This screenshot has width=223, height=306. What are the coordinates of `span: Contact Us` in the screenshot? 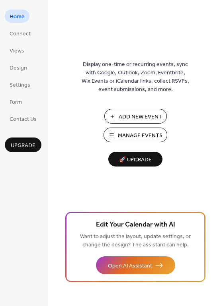 It's located at (23, 119).